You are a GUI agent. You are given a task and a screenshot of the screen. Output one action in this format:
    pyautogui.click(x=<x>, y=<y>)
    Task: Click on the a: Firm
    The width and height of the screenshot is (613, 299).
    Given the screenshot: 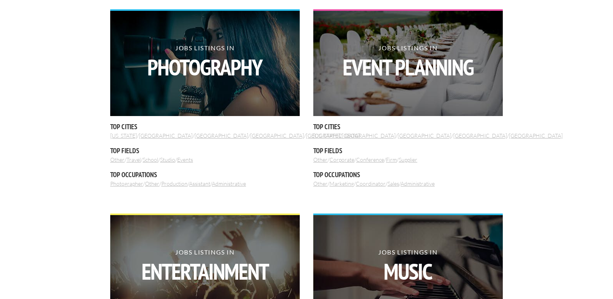 What is the action you would take?
    pyautogui.click(x=391, y=159)
    